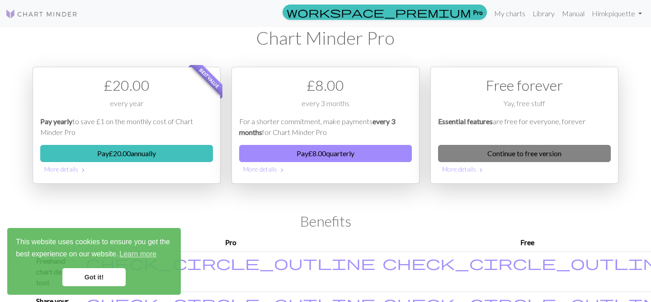 The image size is (651, 302). I want to click on em: Essential features, so click(465, 121).